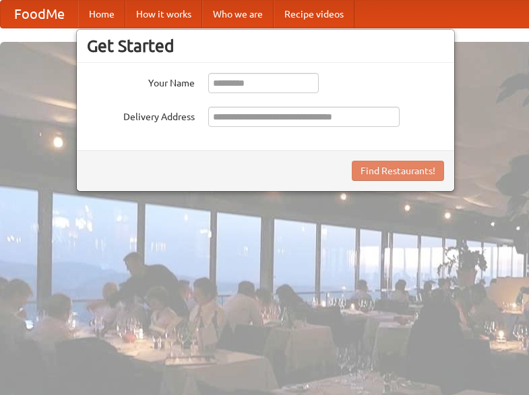 The image size is (529, 395). Describe the element at coordinates (141, 115) in the screenshot. I see `label: Delivery Address` at that location.